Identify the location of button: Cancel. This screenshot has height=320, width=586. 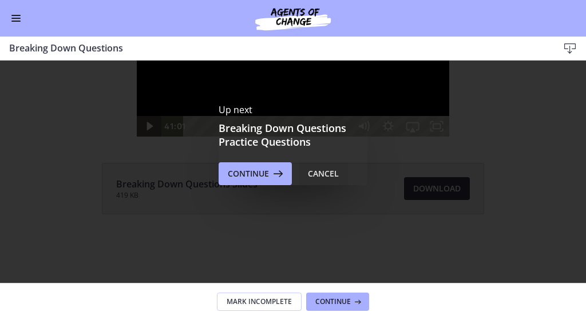
(323, 174).